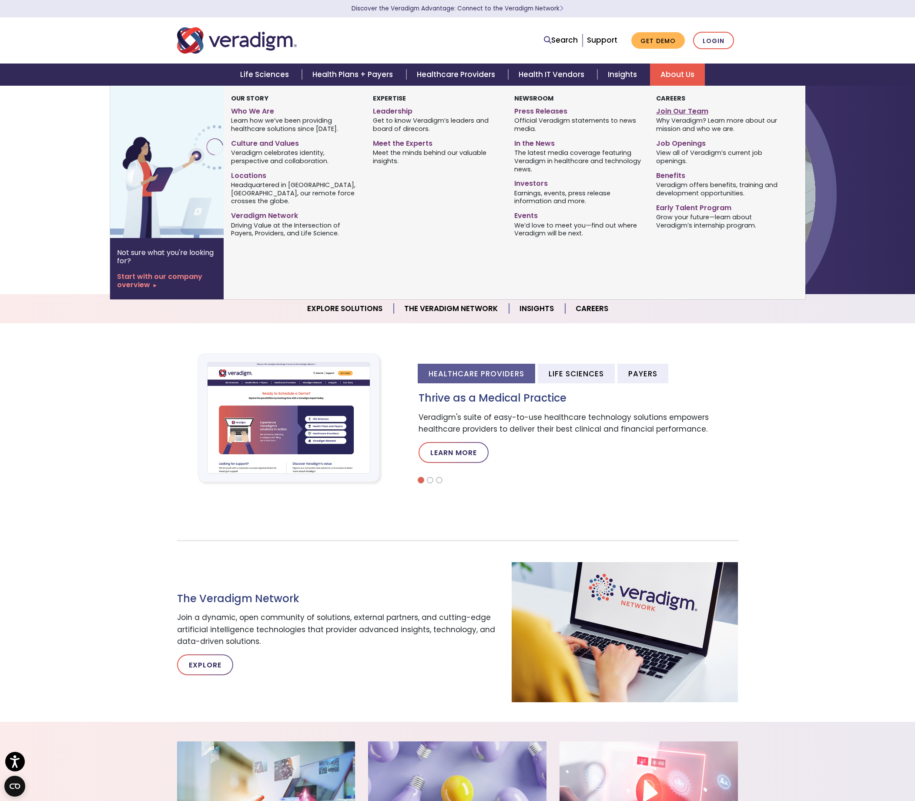 Image resolution: width=915 pixels, height=801 pixels. I want to click on a: Explore Solutions, so click(345, 308).